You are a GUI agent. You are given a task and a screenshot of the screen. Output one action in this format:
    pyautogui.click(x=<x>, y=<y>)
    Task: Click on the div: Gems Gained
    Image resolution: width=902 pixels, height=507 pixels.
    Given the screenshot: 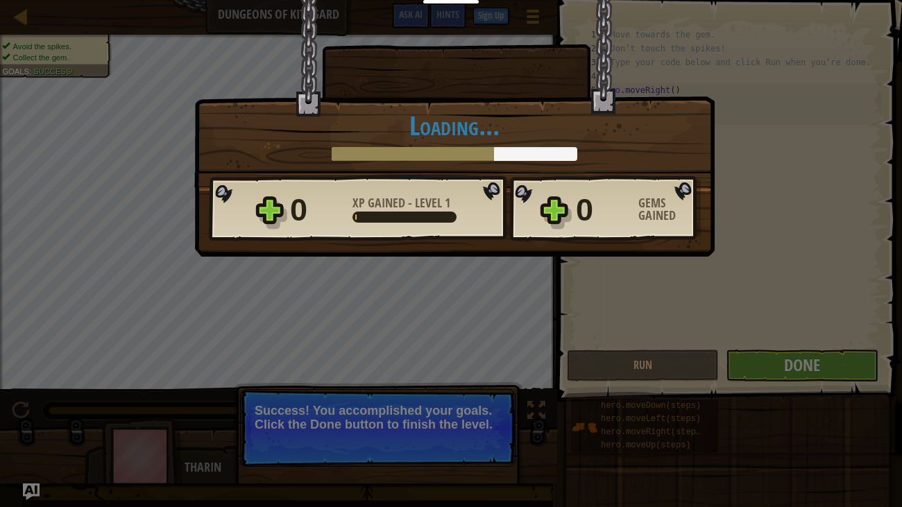 What is the action you would take?
    pyautogui.click(x=669, y=209)
    